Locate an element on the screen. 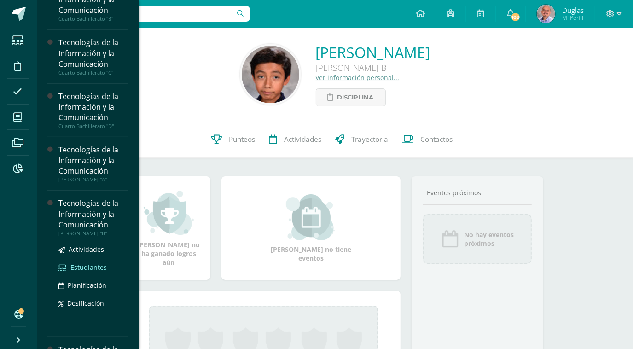 The image size is (633, 349). span: Estudiantes is located at coordinates (88, 267).